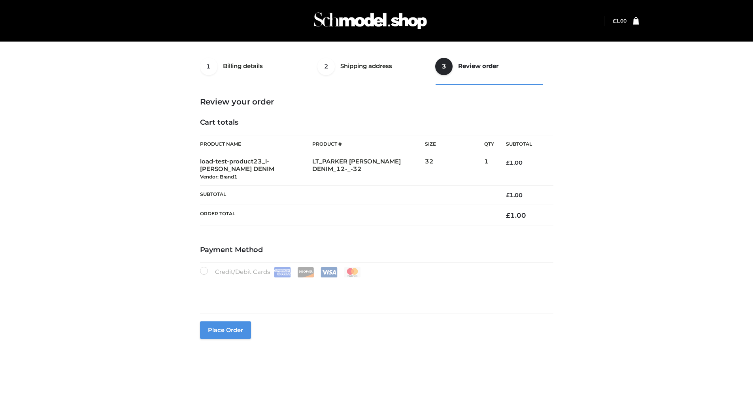 The width and height of the screenshot is (753, 393). I want to click on img: Schmodel Admin 964, so click(371, 21).